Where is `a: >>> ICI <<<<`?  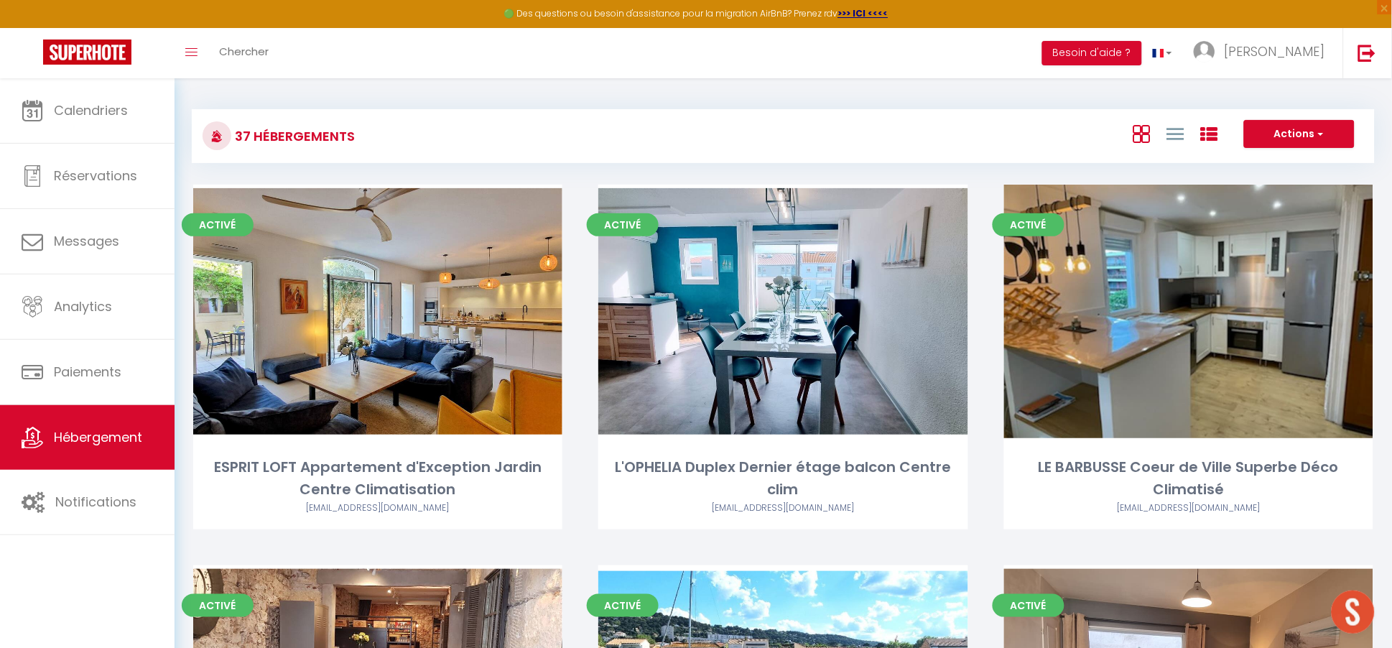
a: >>> ICI <<<< is located at coordinates (863, 13).